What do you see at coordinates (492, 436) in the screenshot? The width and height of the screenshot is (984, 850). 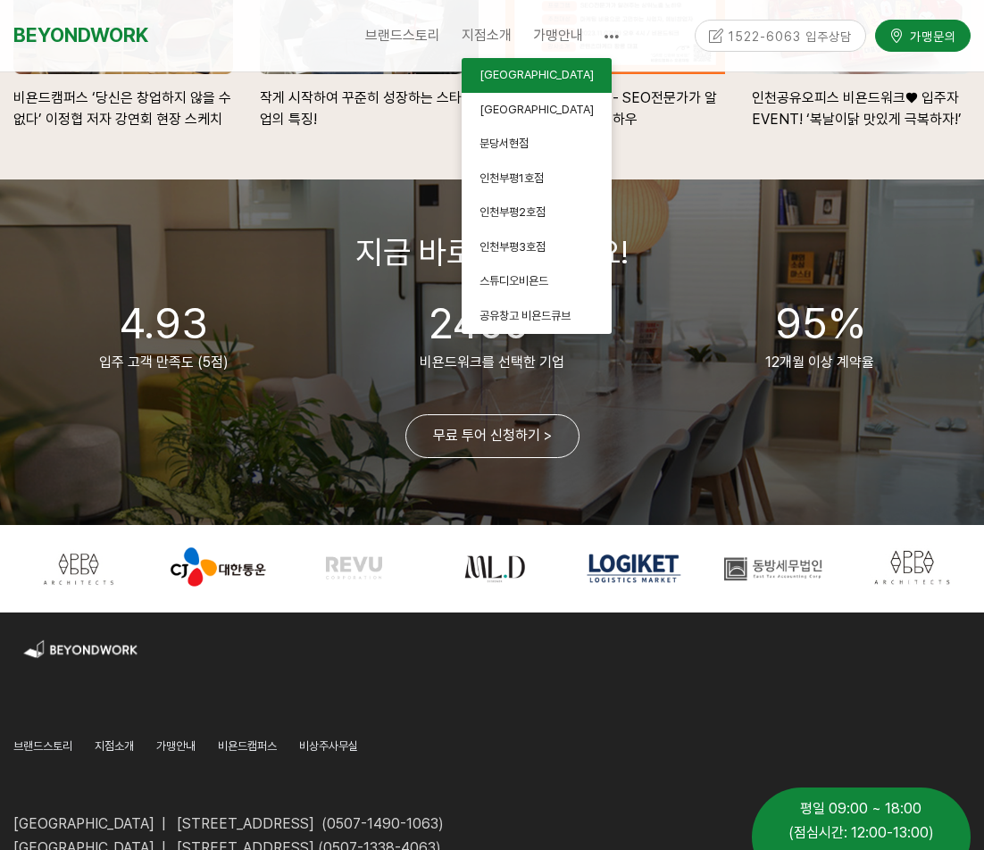 I see `a: 무료 투어 신청하기 >` at bounding box center [492, 436].